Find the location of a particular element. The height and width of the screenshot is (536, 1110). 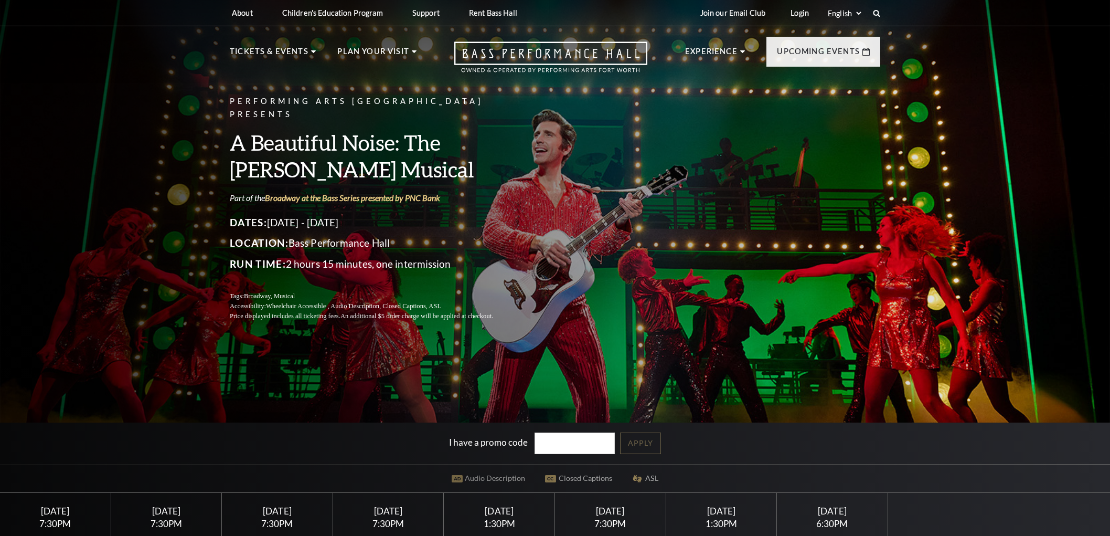

p: Rent Bass Hall is located at coordinates (493, 13).